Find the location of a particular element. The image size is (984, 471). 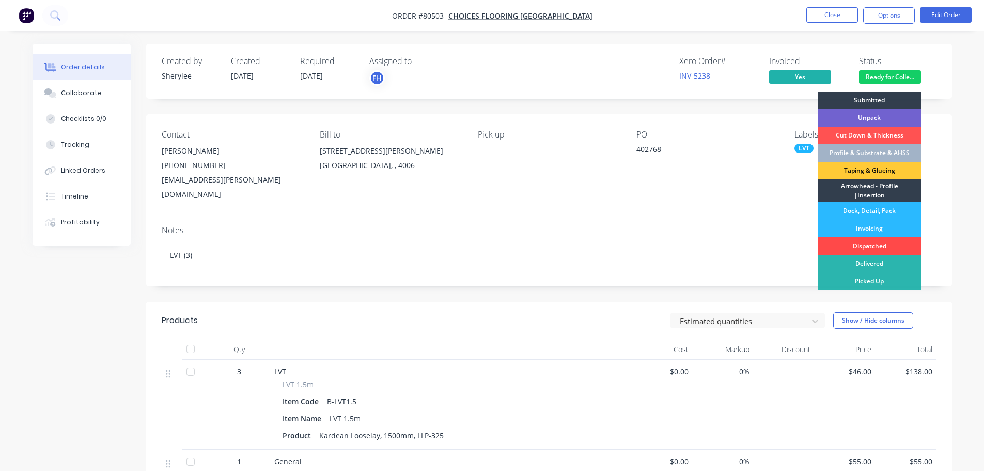

span: $46.00 is located at coordinates (845, 371).